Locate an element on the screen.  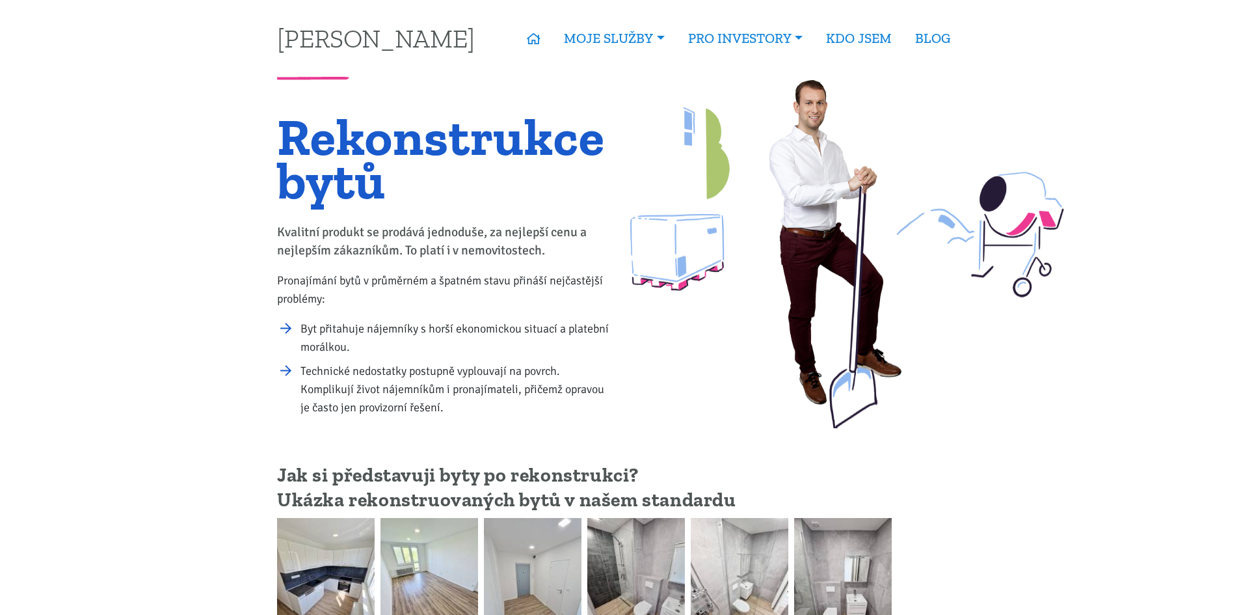
p: Kvalitní produkt se prodává jednoduše, za nejlepší cenu a nejlepším zákazníkům. To platí i v nemo... is located at coordinates (444, 241).